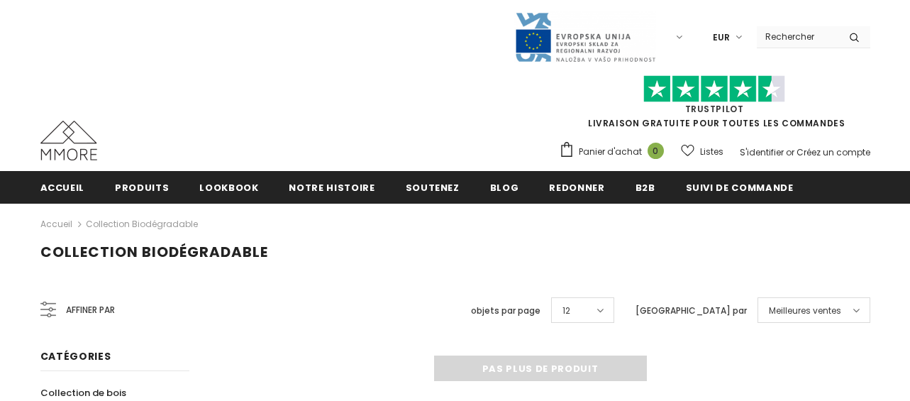 This screenshot has height=401, width=910. I want to click on a: Suivi de commande, so click(739, 186).